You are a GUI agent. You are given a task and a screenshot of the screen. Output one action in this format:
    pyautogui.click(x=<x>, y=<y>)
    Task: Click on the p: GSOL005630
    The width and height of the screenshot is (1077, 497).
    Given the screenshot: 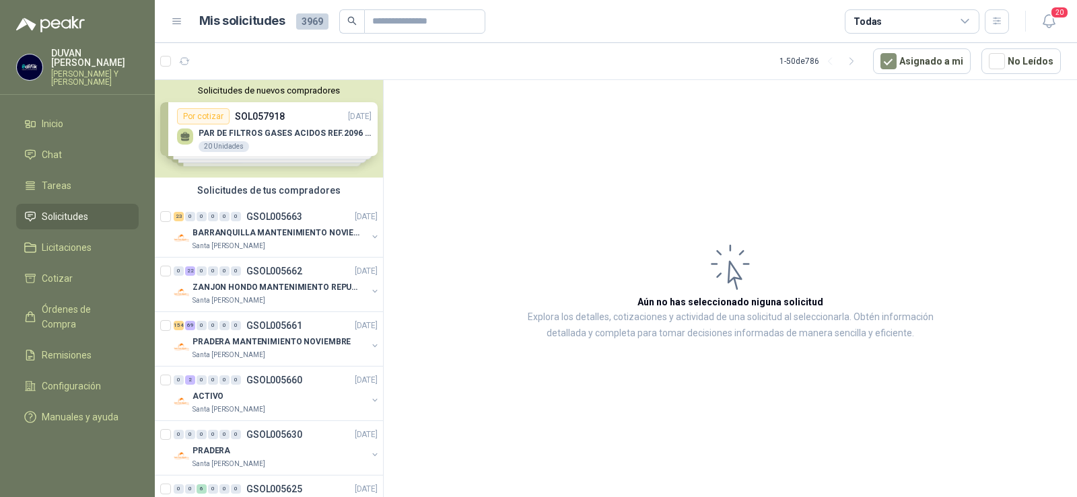 What is the action you would take?
    pyautogui.click(x=274, y=435)
    